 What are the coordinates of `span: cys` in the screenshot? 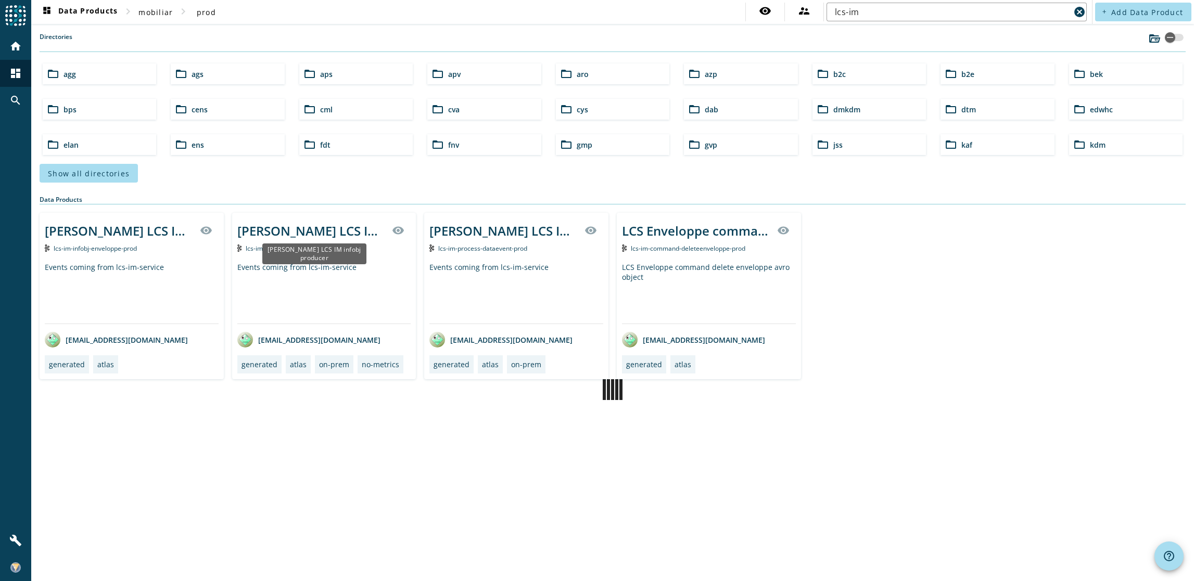 It's located at (582, 109).